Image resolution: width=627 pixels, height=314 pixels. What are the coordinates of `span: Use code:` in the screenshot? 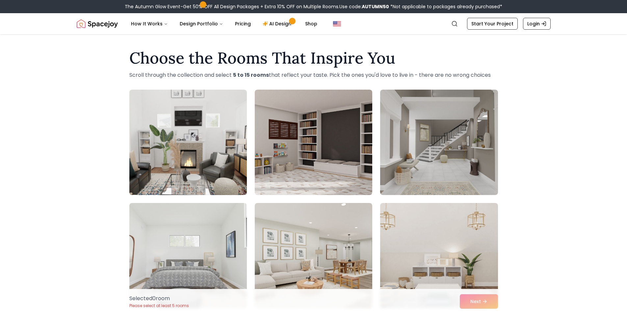 It's located at (364, 7).